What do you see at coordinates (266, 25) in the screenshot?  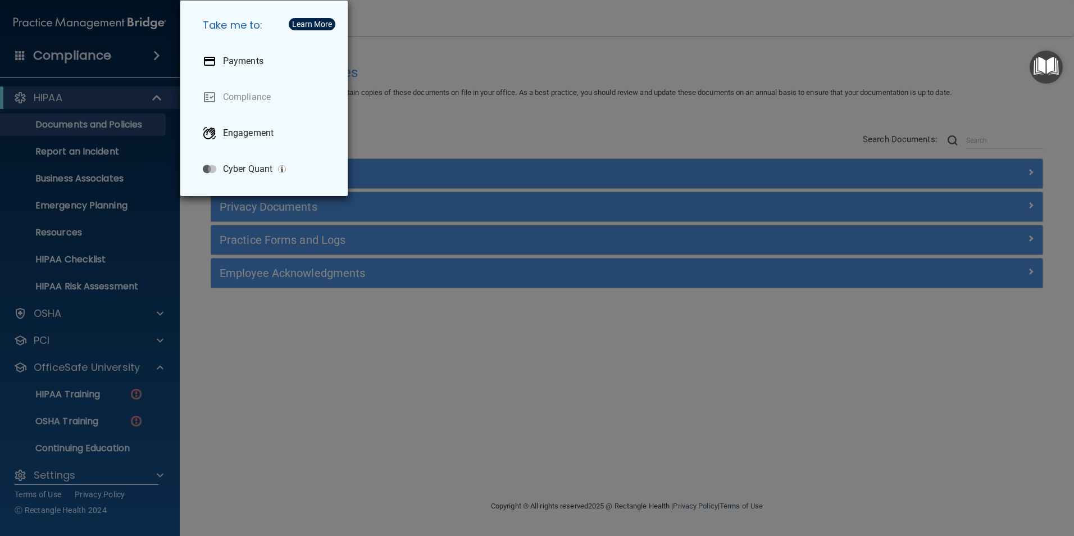 I see `h5: Take me to:` at bounding box center [266, 25].